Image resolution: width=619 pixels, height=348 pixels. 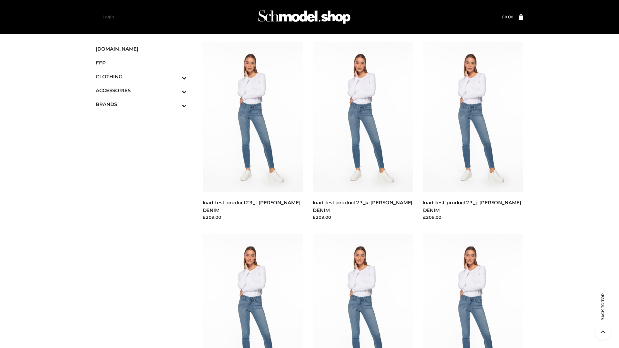 I want to click on img: Schmodel Admin 964, so click(x=304, y=17).